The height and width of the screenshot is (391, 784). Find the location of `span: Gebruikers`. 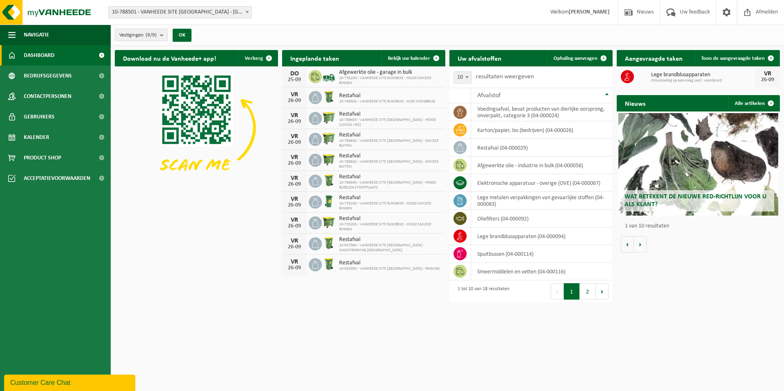

span: Gebruikers is located at coordinates (39, 117).